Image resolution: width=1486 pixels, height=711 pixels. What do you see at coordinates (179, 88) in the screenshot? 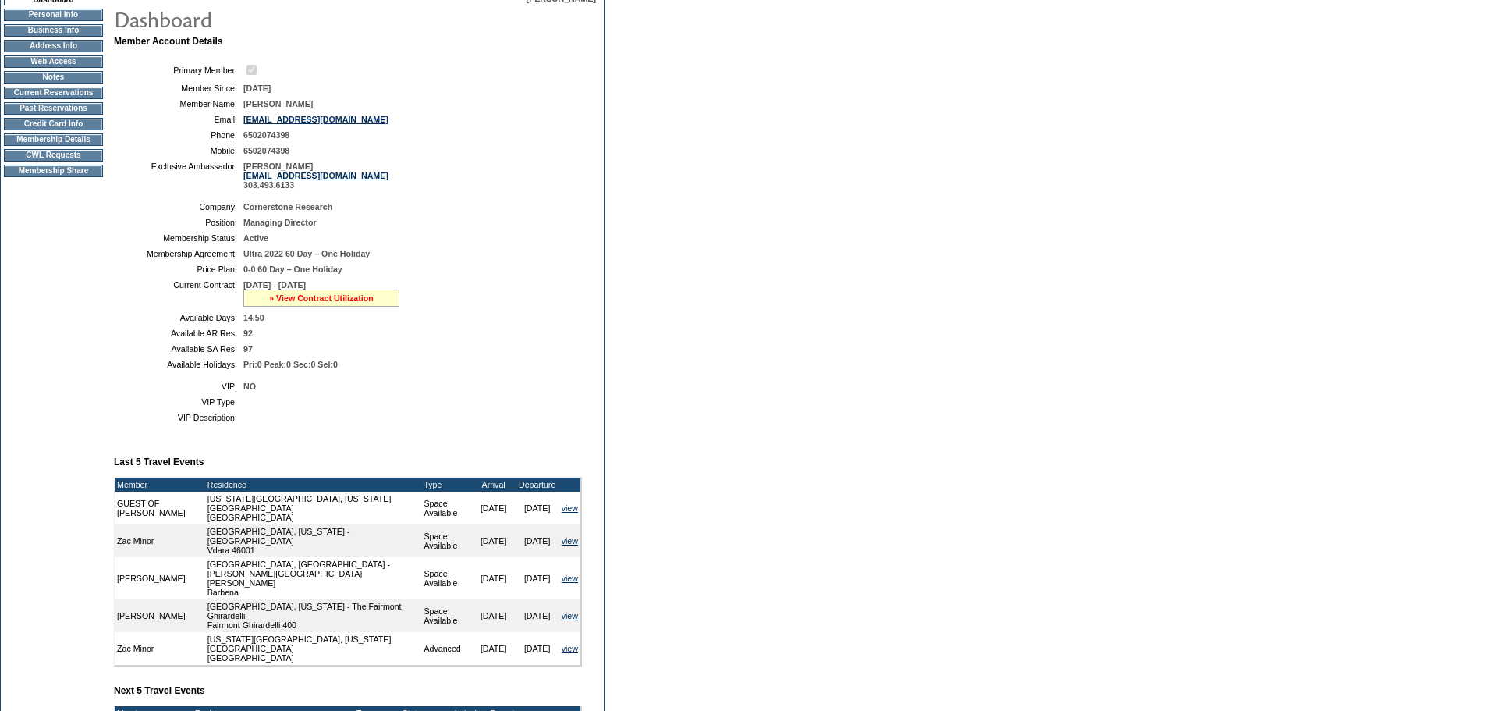
I see `td: Member Since:` at bounding box center [179, 88].